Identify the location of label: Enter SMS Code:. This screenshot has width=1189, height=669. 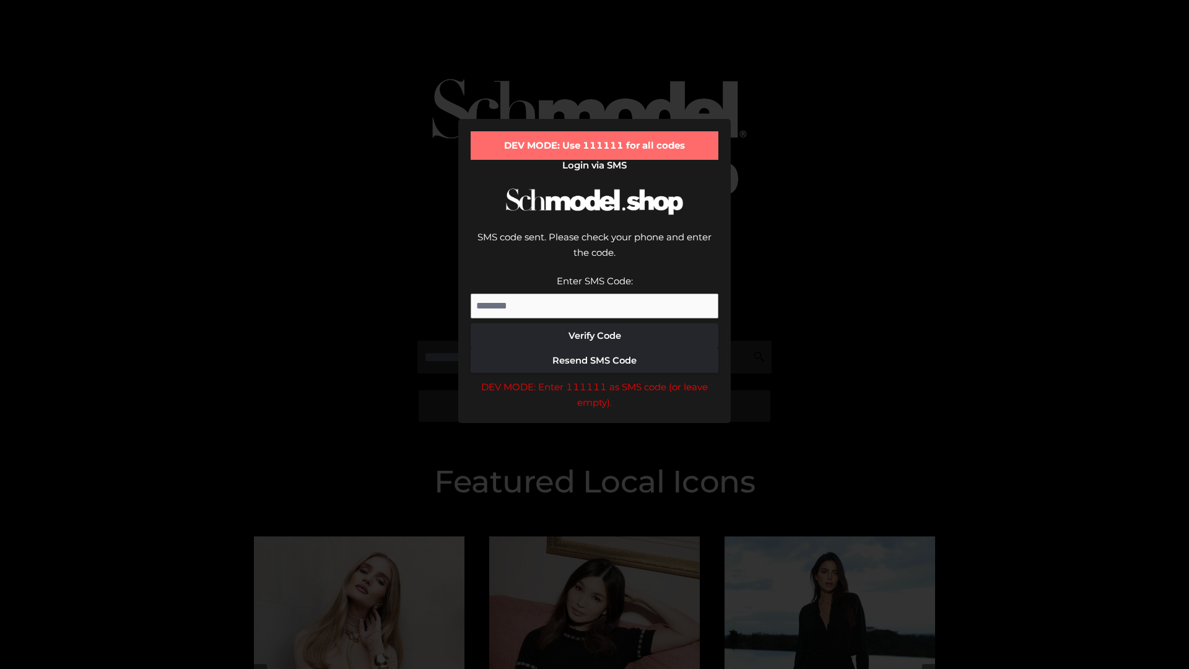
(594, 280).